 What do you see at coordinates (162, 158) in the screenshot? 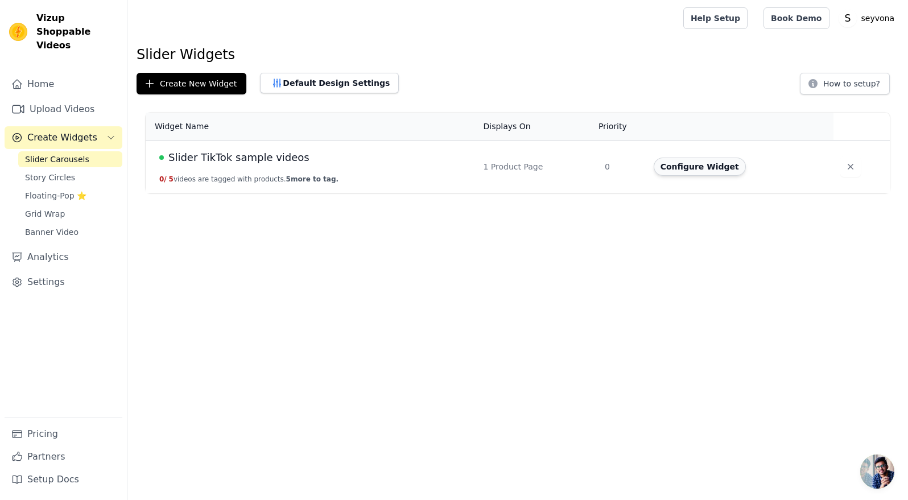
I see `span: Live Published` at bounding box center [162, 158].